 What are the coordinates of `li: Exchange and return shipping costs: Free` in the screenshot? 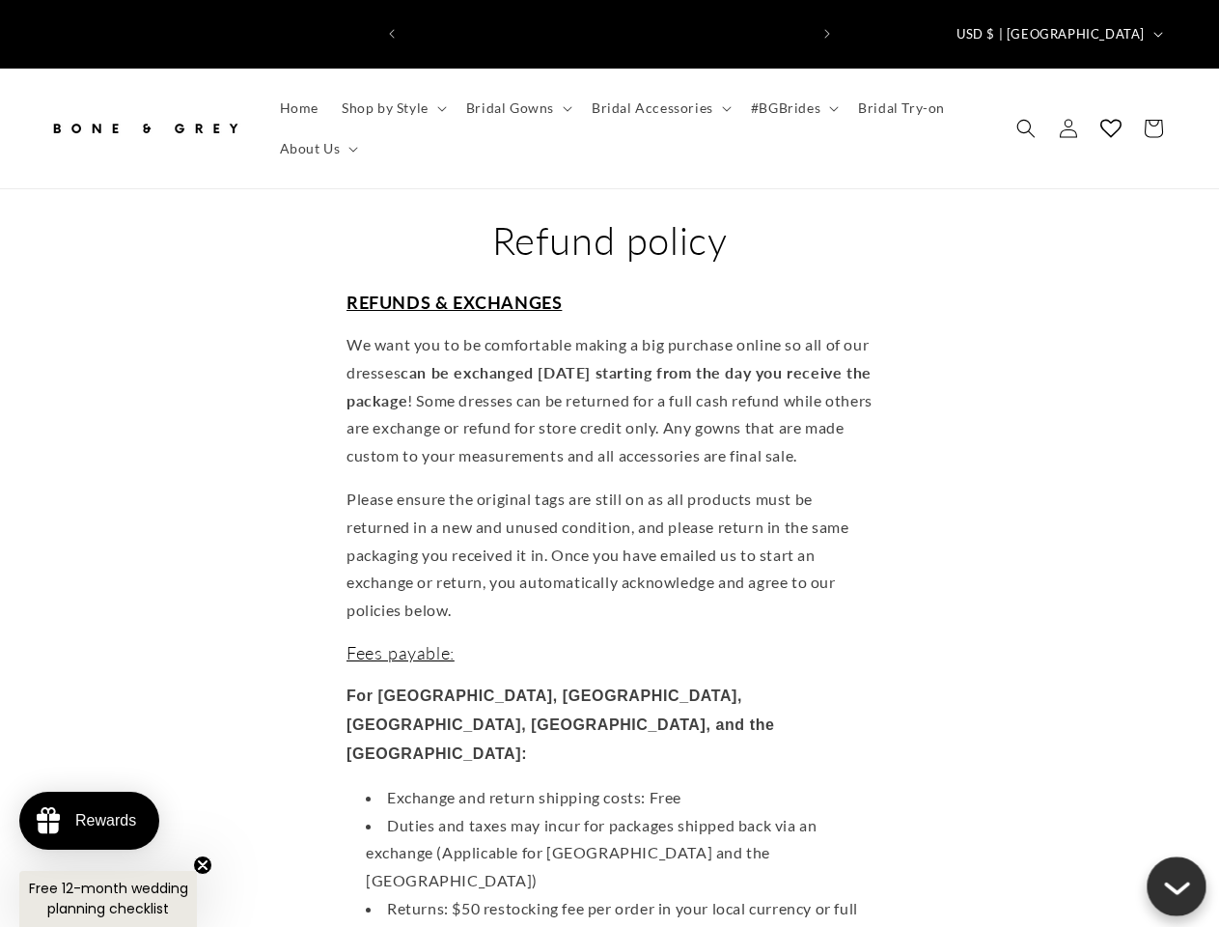 It's located at (619, 797).